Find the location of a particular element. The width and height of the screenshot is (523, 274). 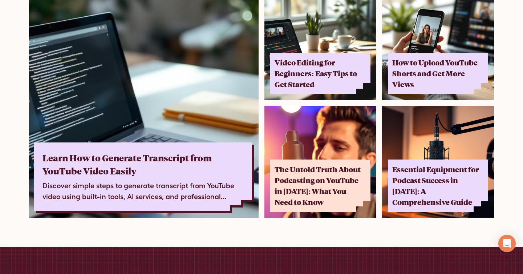

img: The Untold Truth About Podcasting on YouTube in 2025: What You Need to Know is located at coordinates (320, 162).